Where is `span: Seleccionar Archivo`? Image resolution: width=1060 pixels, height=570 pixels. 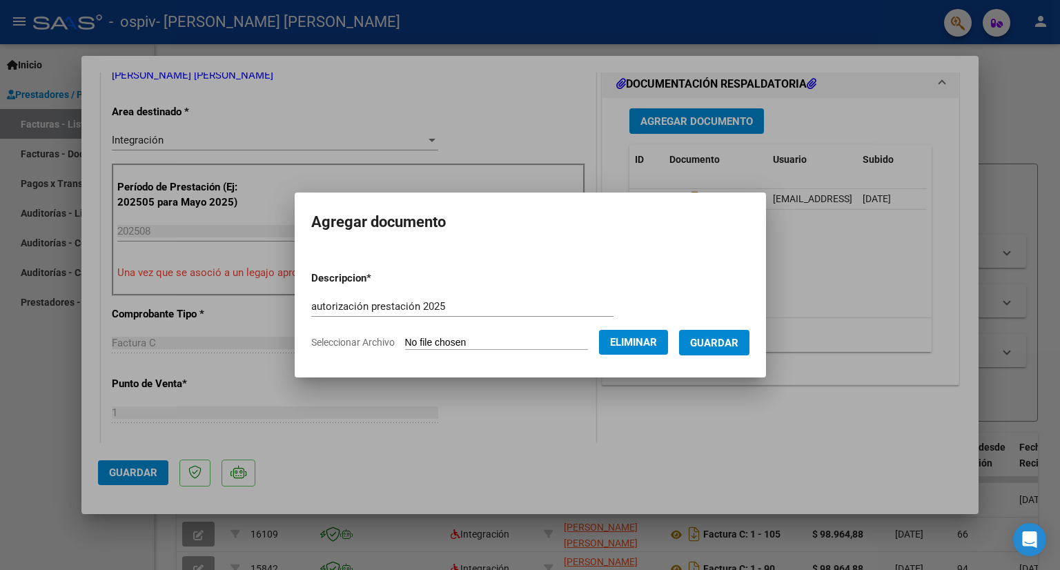
span: Seleccionar Archivo is located at coordinates (353, 342).